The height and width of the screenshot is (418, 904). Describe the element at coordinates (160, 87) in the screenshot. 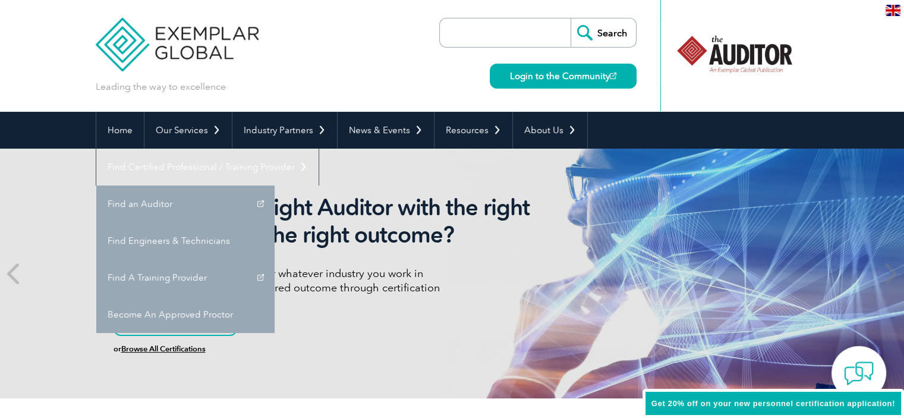

I see `p: Leading the way to excellence` at that location.